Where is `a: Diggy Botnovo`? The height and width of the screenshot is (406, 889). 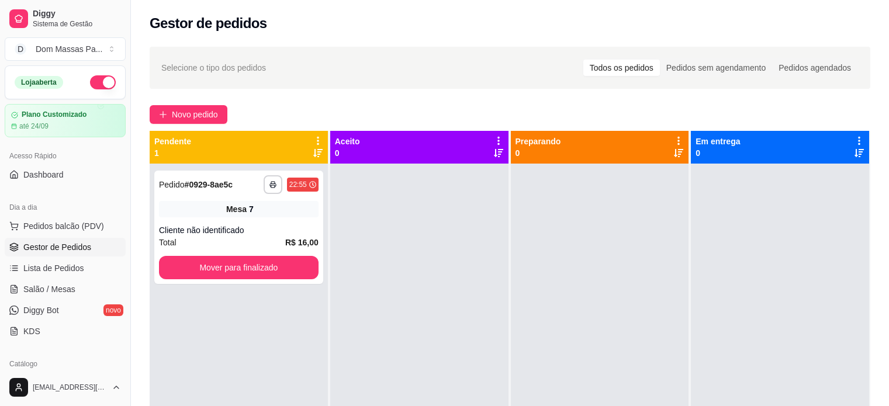
a: Diggy Botnovo is located at coordinates (65, 310).